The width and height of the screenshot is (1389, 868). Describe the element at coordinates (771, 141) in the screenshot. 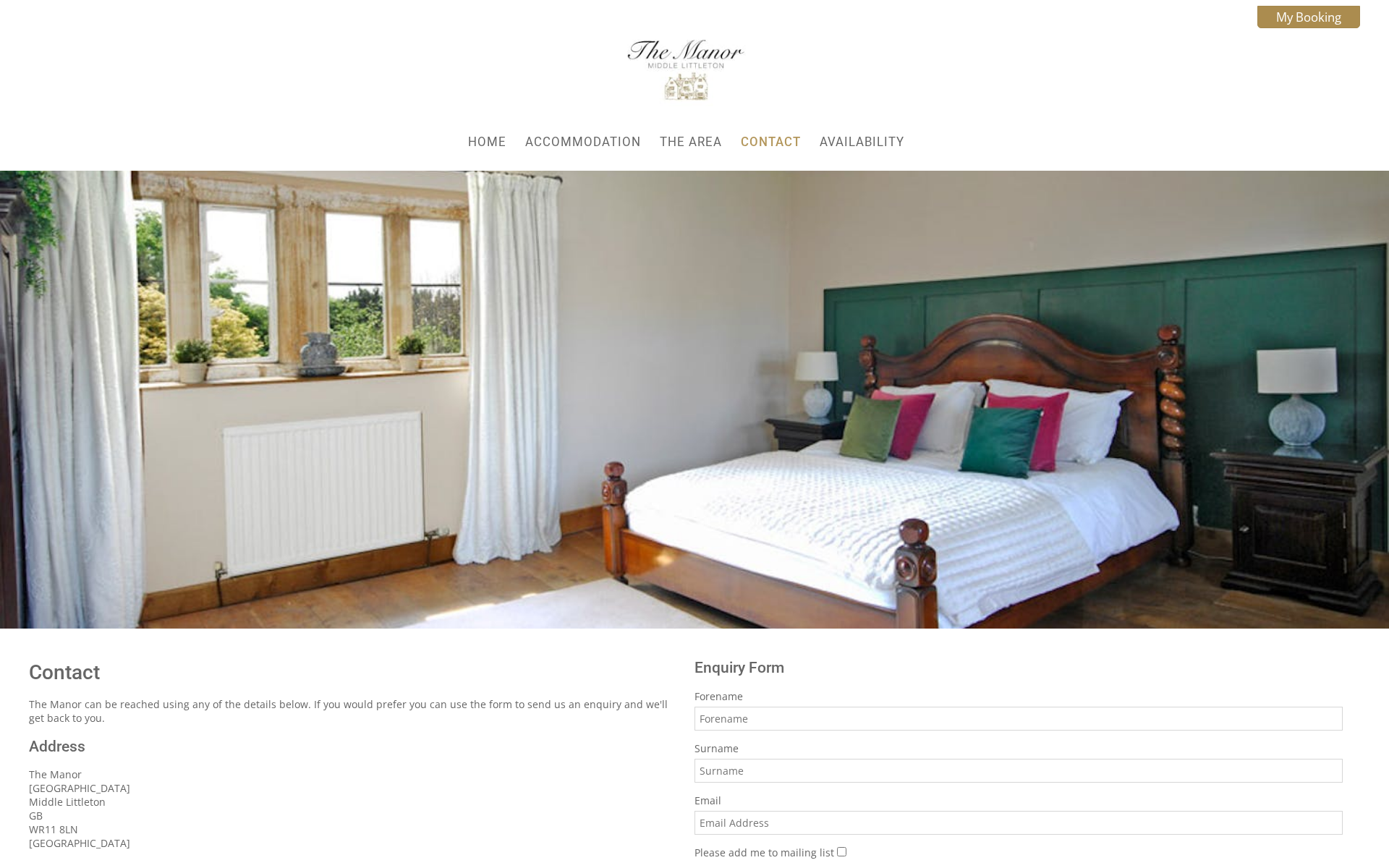

I see `a: Contact` at that location.